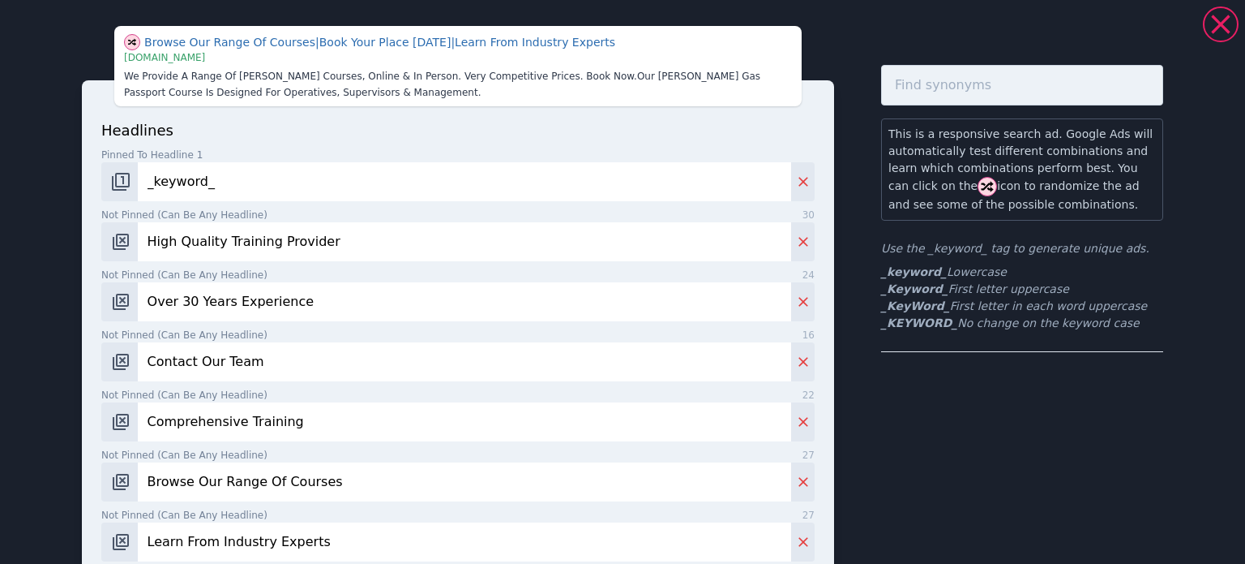  I want to click on b: _KeyWord_, so click(915, 306).